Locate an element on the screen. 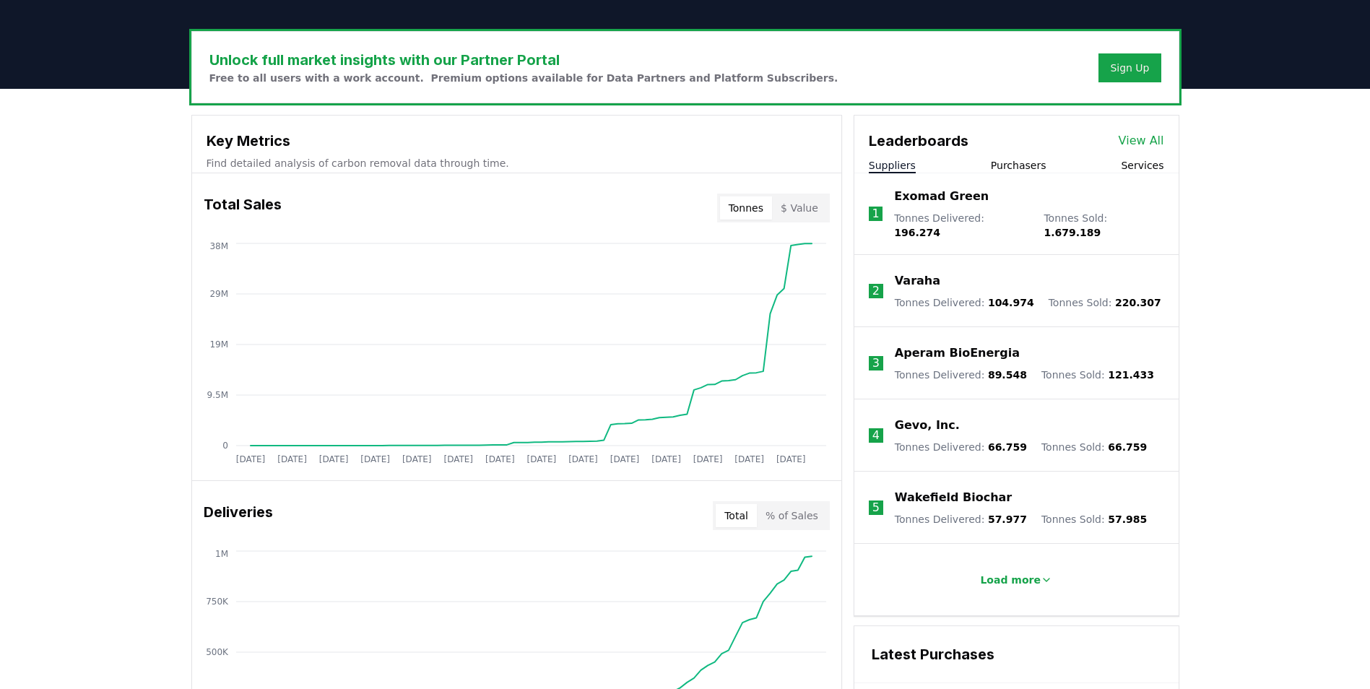 The height and width of the screenshot is (689, 1370). p: 2 is located at coordinates (876, 291).